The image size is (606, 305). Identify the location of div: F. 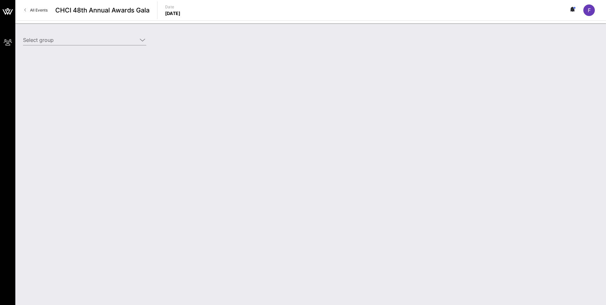
(589, 10).